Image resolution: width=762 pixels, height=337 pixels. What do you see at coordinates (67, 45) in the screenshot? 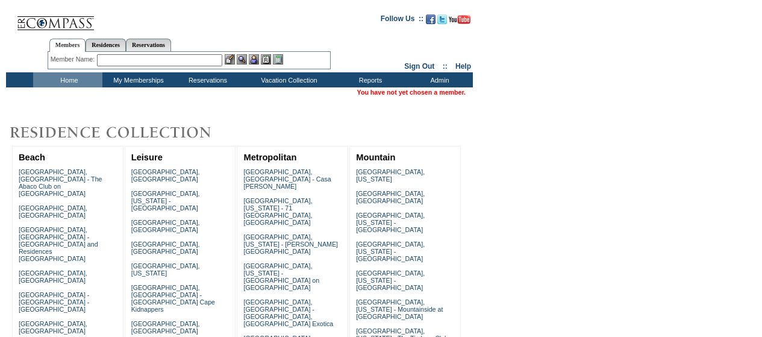
I see `a: Members` at bounding box center [67, 45].